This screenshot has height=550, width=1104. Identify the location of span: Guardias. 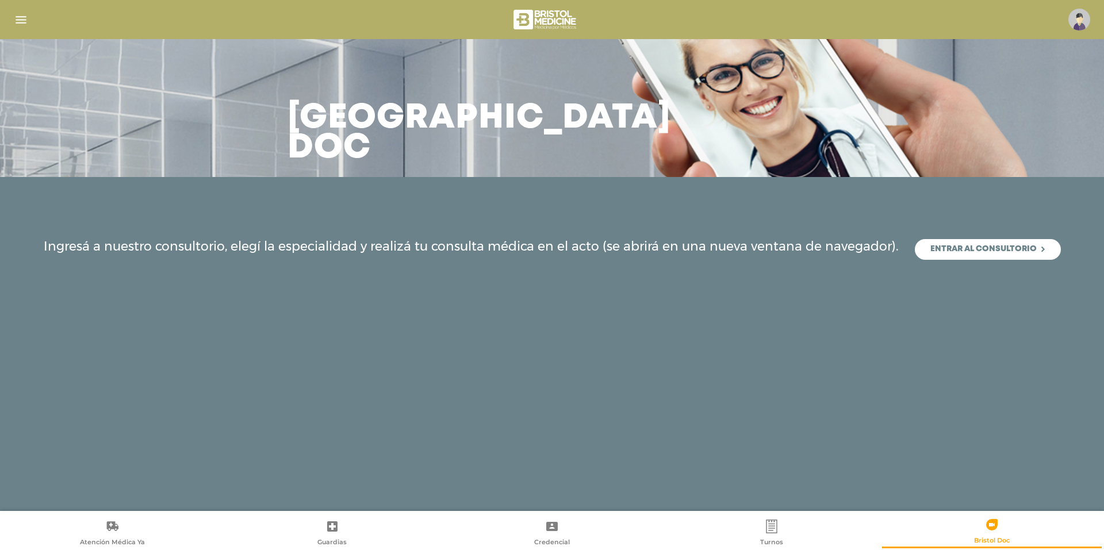
(332, 544).